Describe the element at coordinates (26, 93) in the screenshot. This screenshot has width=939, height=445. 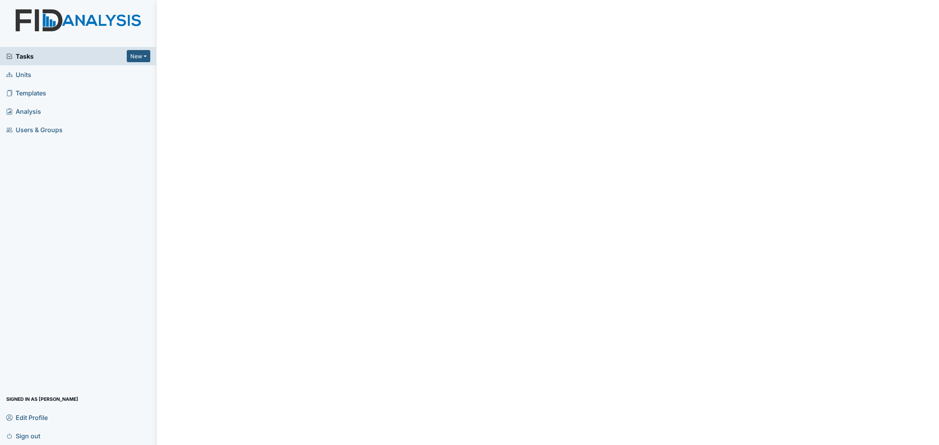
I see `span: Templates` at that location.